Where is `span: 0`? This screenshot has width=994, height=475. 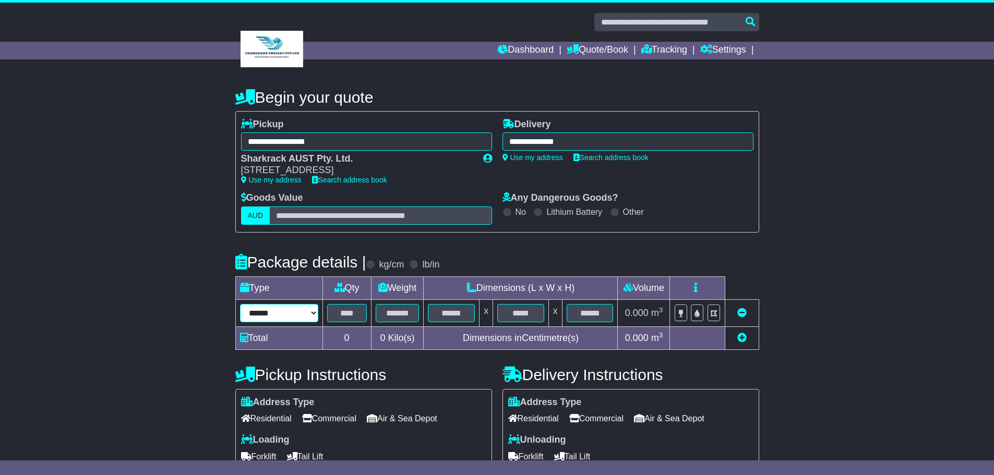 span: 0 is located at coordinates (382, 338).